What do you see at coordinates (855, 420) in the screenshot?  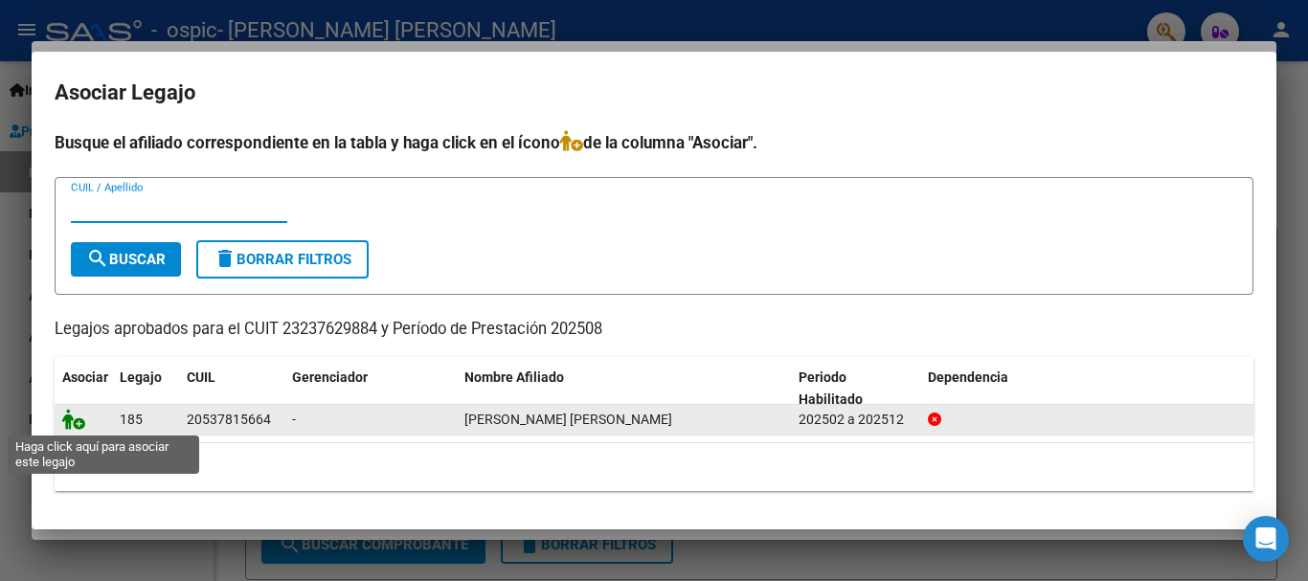 I see `div: 202502 a 202512` at bounding box center [855, 420].